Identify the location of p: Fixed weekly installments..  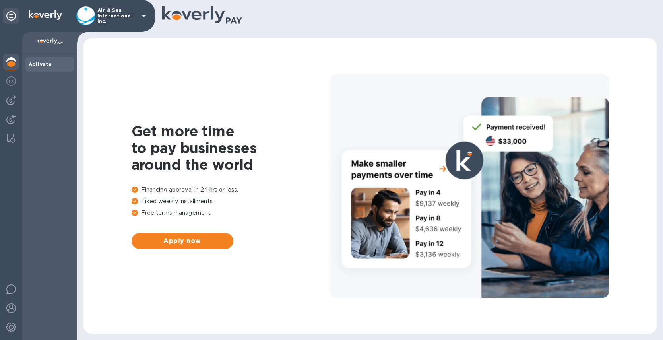
(231, 201).